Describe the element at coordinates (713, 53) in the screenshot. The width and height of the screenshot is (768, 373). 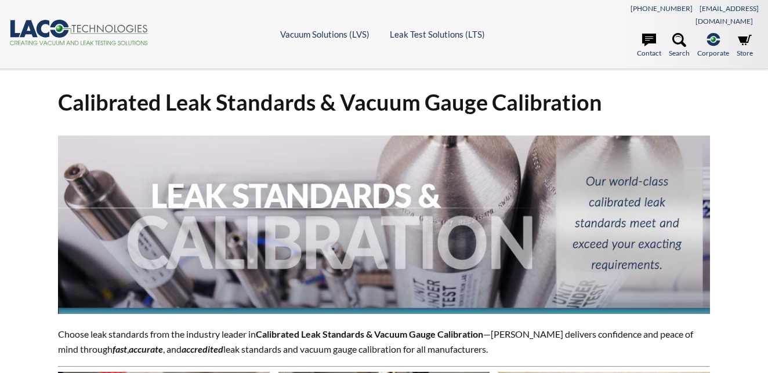
I see `span: Corporate` at that location.